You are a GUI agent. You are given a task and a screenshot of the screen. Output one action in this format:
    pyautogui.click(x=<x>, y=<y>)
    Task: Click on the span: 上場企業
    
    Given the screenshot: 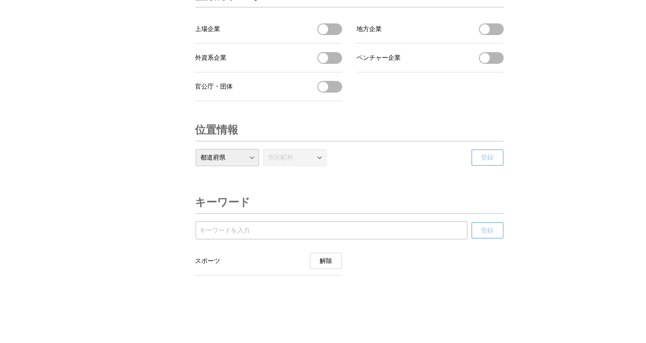 What is the action you would take?
    pyautogui.click(x=208, y=29)
    